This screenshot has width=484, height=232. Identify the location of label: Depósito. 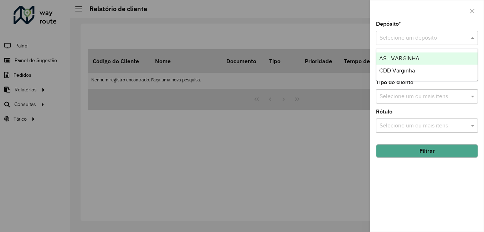
(389, 24).